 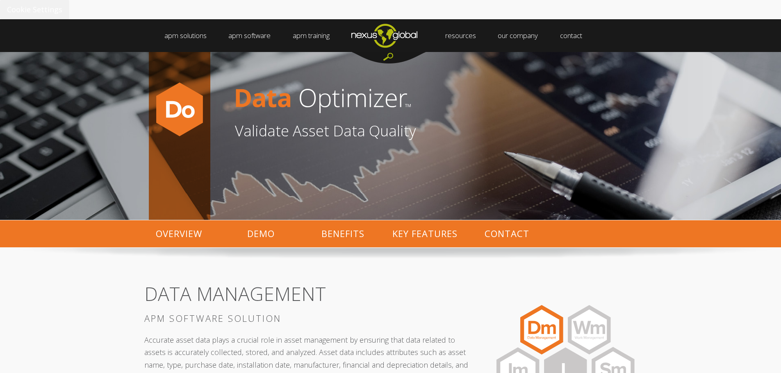 I want to click on a: contact, so click(x=571, y=36).